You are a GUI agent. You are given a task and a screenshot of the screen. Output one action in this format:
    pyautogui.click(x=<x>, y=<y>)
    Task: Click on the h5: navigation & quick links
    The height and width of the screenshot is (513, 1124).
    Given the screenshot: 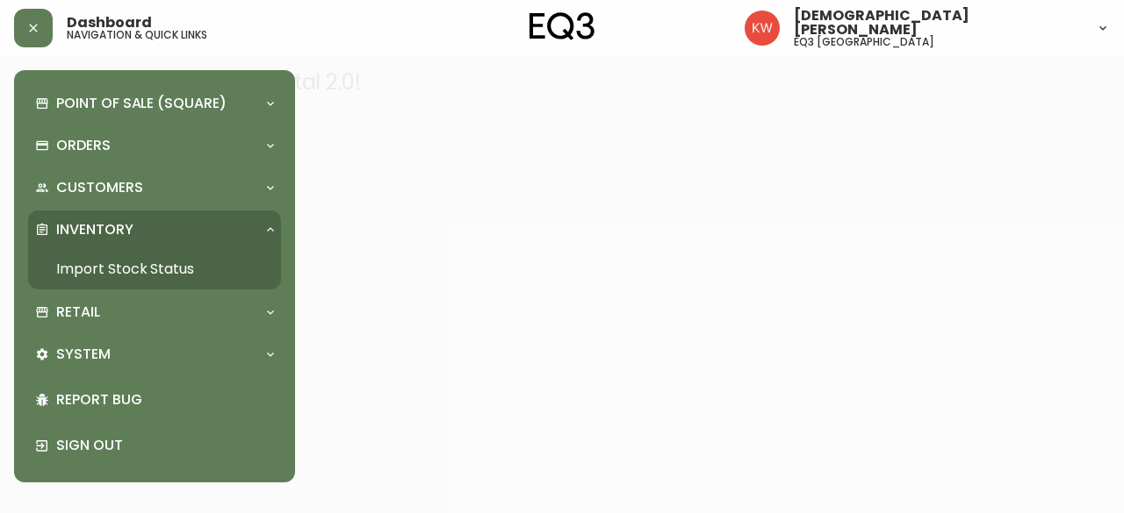 What is the action you would take?
    pyautogui.click(x=137, y=35)
    